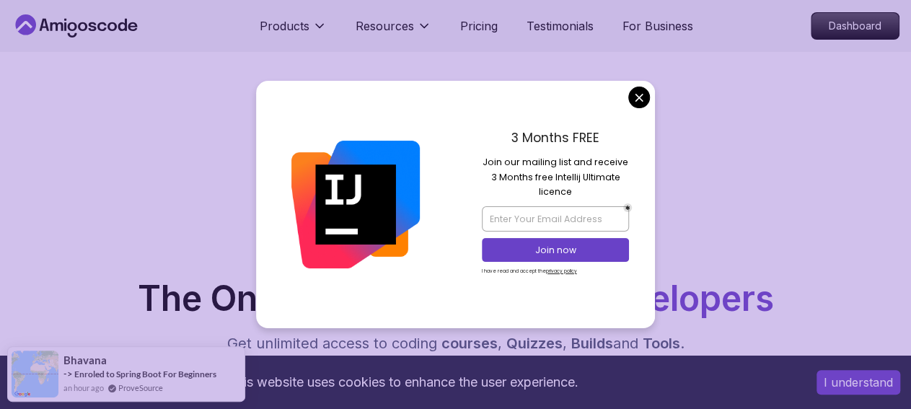 The image size is (911, 409). What do you see at coordinates (479, 26) in the screenshot?
I see `p: Pricing` at bounding box center [479, 26].